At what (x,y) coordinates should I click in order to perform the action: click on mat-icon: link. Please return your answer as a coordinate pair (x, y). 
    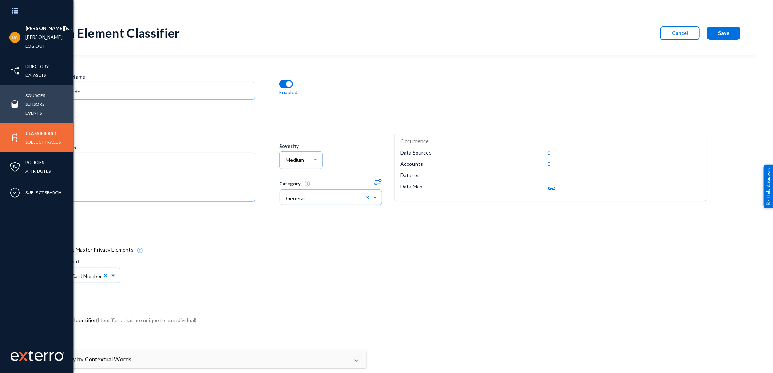
    Looking at the image, I should click on (552, 188).